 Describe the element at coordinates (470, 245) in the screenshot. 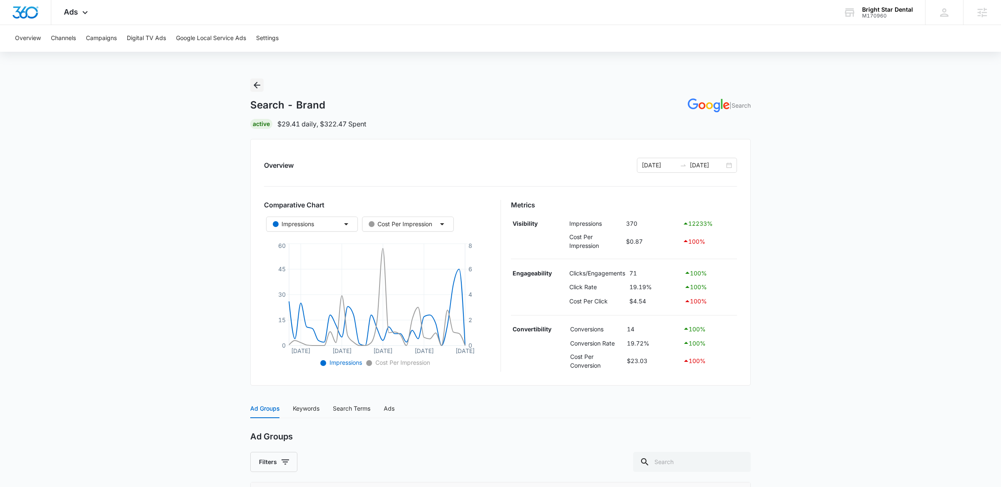

I see `tspan: 8` at that location.